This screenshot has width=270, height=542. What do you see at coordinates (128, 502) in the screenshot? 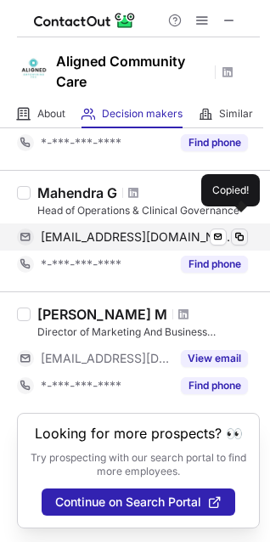
I see `span: Continue on Search Portal` at bounding box center [128, 502].